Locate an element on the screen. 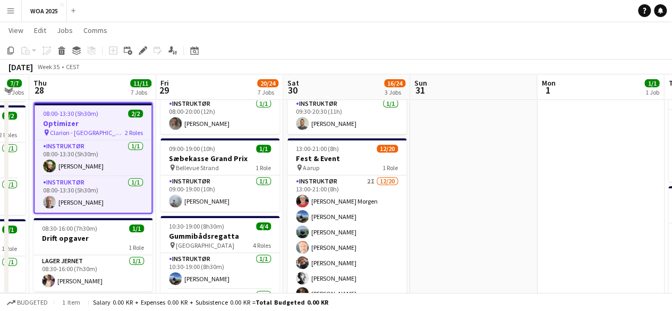 The height and width of the screenshot is (311, 672). span: Week 35 is located at coordinates (48, 66).